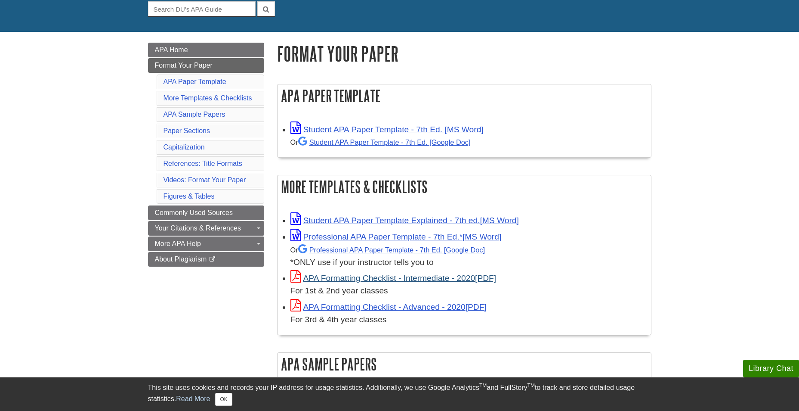  I want to click on a: APA Sample Papers, so click(195, 114).